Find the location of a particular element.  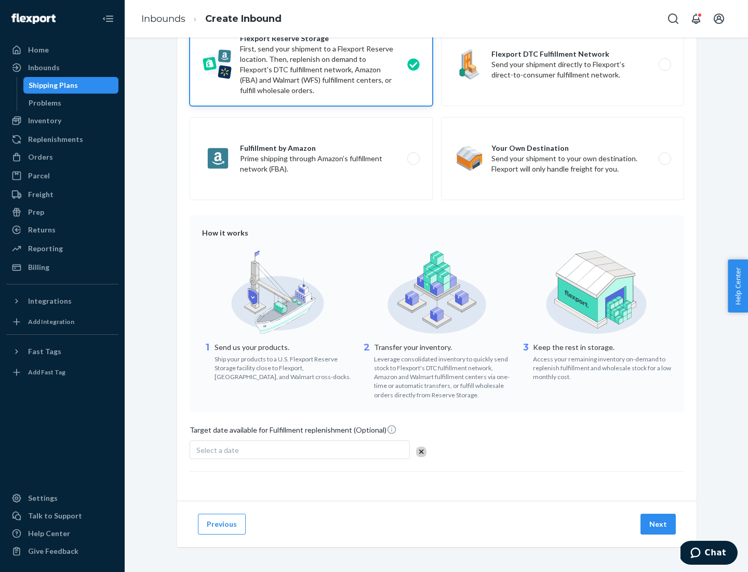

a: Billing is located at coordinates (62, 267).